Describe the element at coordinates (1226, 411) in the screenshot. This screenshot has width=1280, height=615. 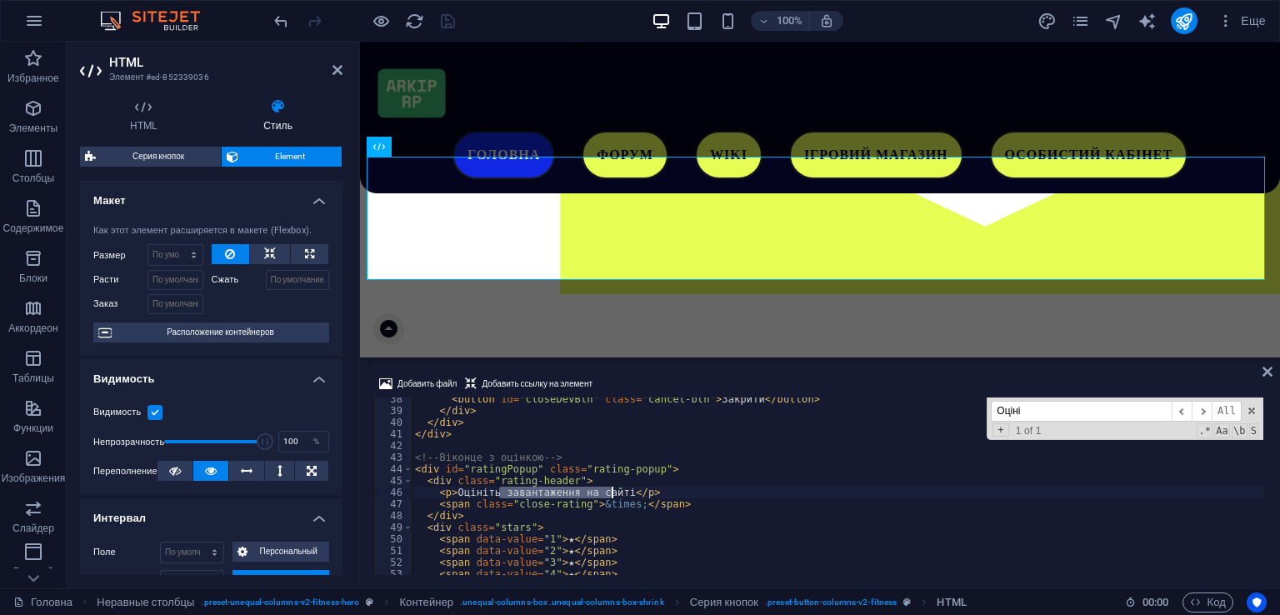
I see `span: Alt-Enter` at that location.